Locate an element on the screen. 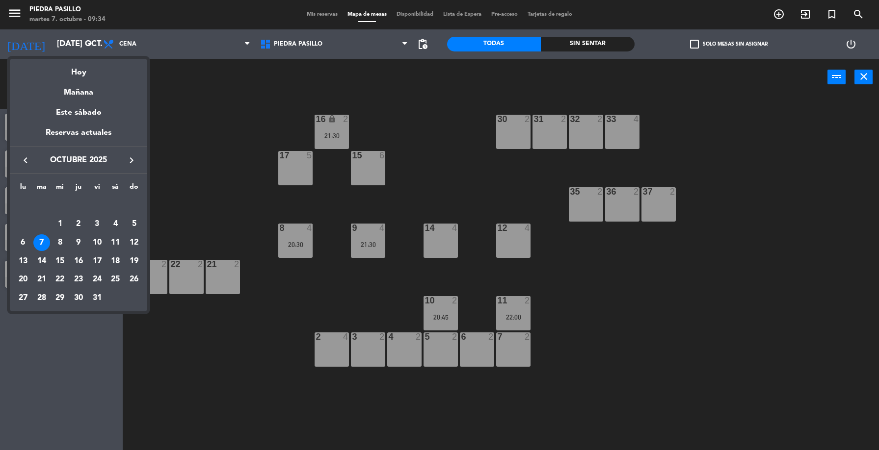 The width and height of the screenshot is (879, 450). td: 21 de octubre de 2025 is located at coordinates (42, 280).